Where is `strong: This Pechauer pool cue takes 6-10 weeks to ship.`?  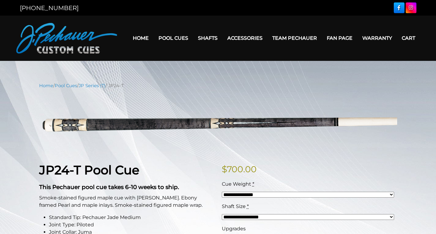
strong: This Pechauer pool cue takes 6-10 weeks to ship. is located at coordinates (109, 187).